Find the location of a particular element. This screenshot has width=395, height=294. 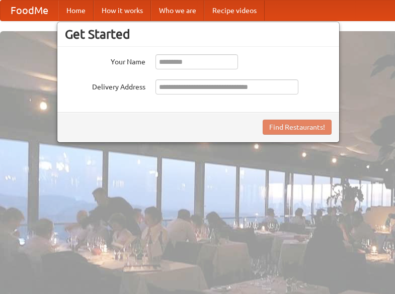

a: Home is located at coordinates (76, 11).